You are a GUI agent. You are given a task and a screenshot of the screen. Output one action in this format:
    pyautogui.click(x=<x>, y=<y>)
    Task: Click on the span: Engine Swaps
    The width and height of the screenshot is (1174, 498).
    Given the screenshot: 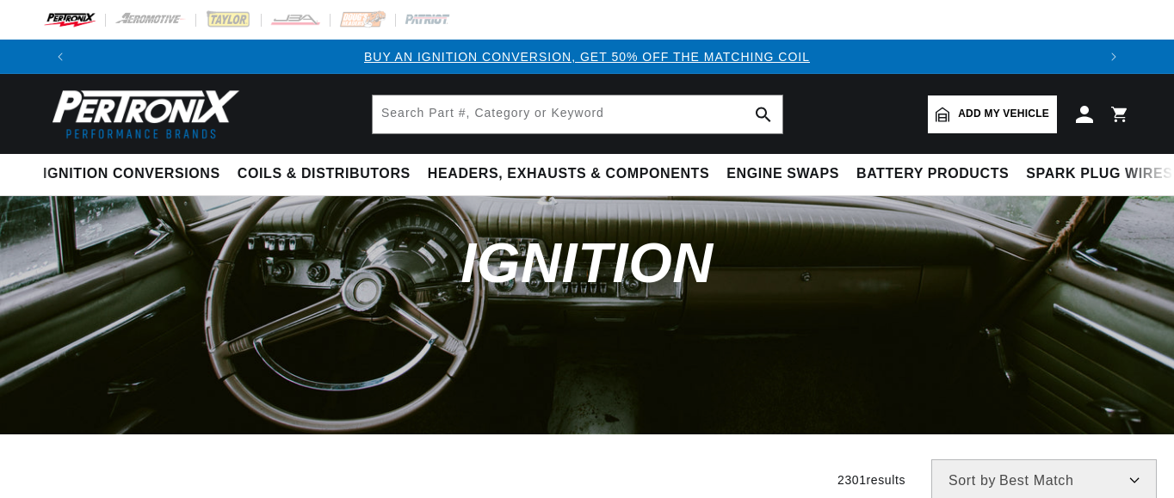 What is the action you would take?
    pyautogui.click(x=783, y=174)
    